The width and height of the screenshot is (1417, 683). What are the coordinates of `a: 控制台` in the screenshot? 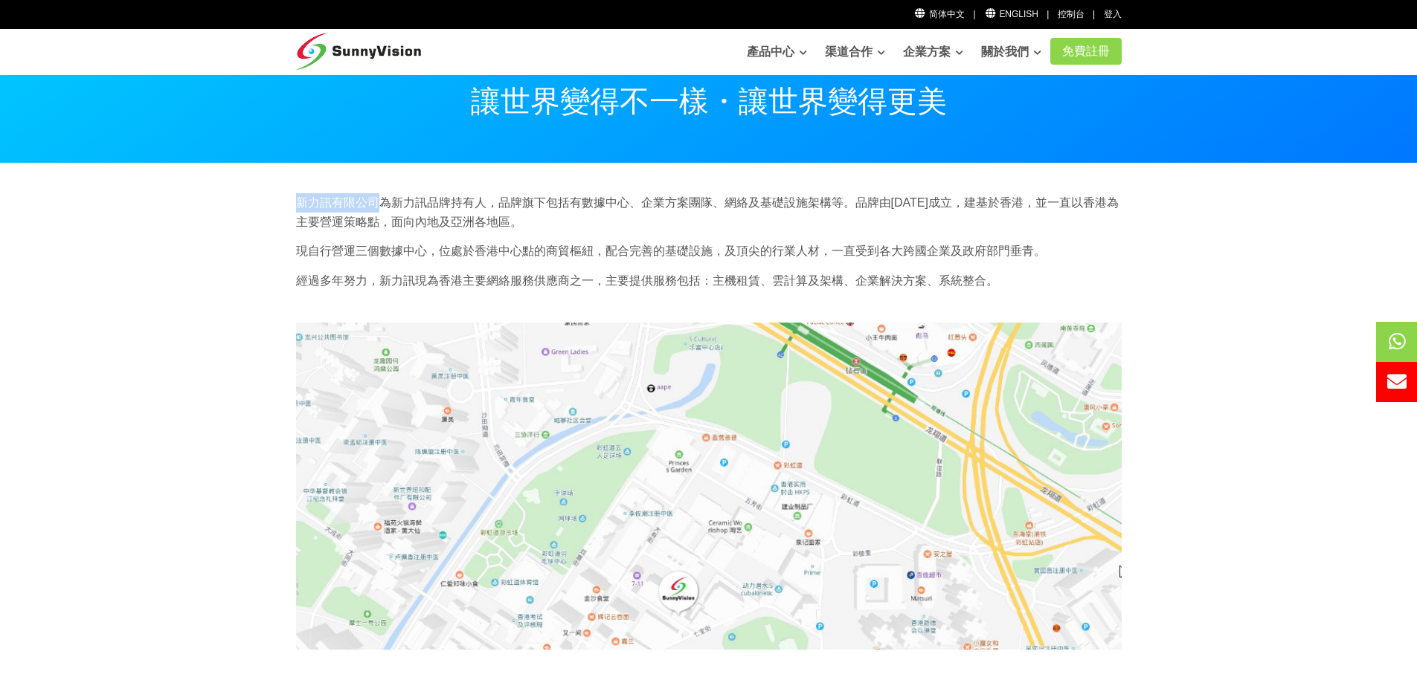 It's located at (1071, 14).